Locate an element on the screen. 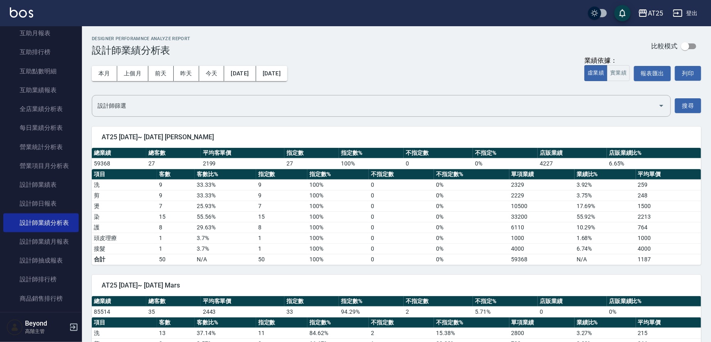  a: 互助月報表 is located at coordinates (41, 33).